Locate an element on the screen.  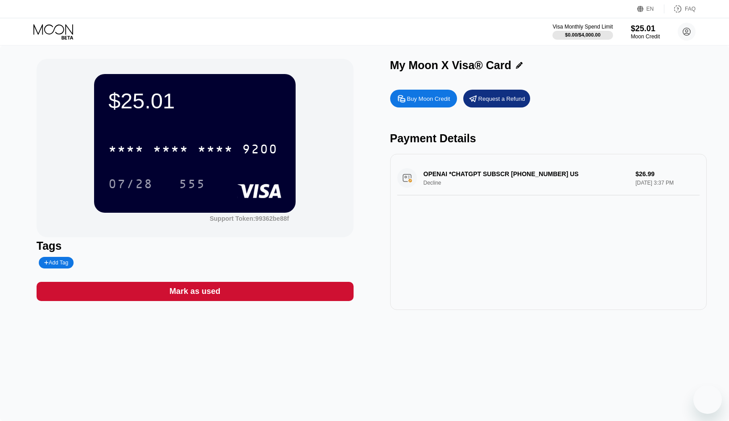
div: Add Tag is located at coordinates (56, 263).